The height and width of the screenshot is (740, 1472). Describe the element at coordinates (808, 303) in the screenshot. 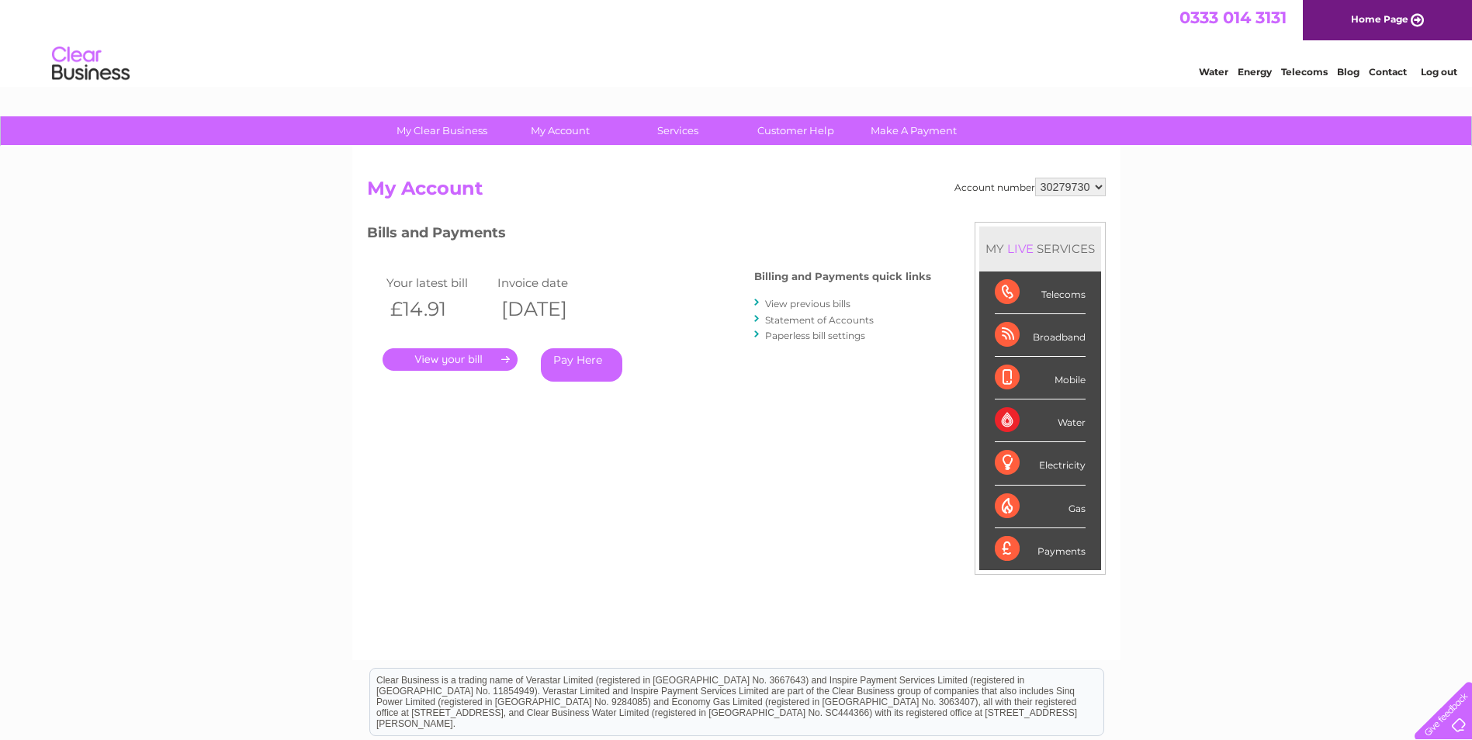

I see `a: View previous bills` at that location.